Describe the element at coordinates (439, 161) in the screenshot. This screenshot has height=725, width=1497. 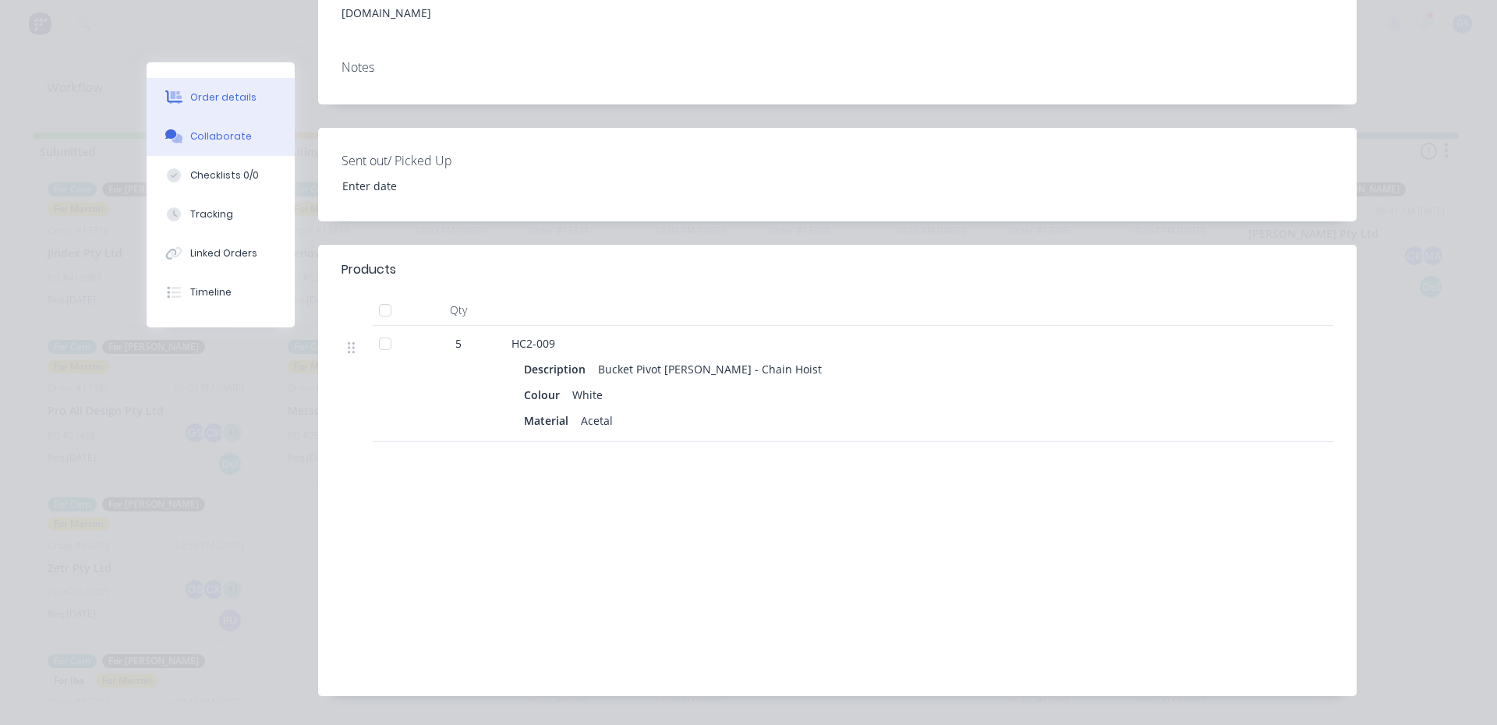
I see `label: Sent out/ Picked Up` at that location.